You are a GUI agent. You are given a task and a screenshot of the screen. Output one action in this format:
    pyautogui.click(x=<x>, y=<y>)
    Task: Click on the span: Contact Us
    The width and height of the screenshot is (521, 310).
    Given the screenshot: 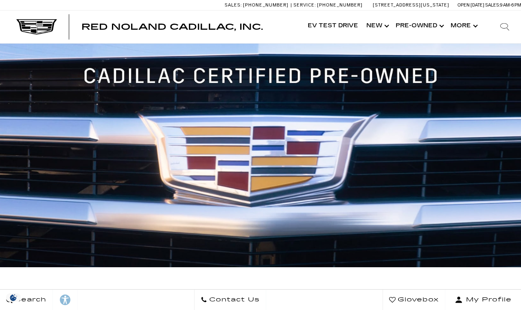 What is the action you would take?
    pyautogui.click(x=233, y=300)
    